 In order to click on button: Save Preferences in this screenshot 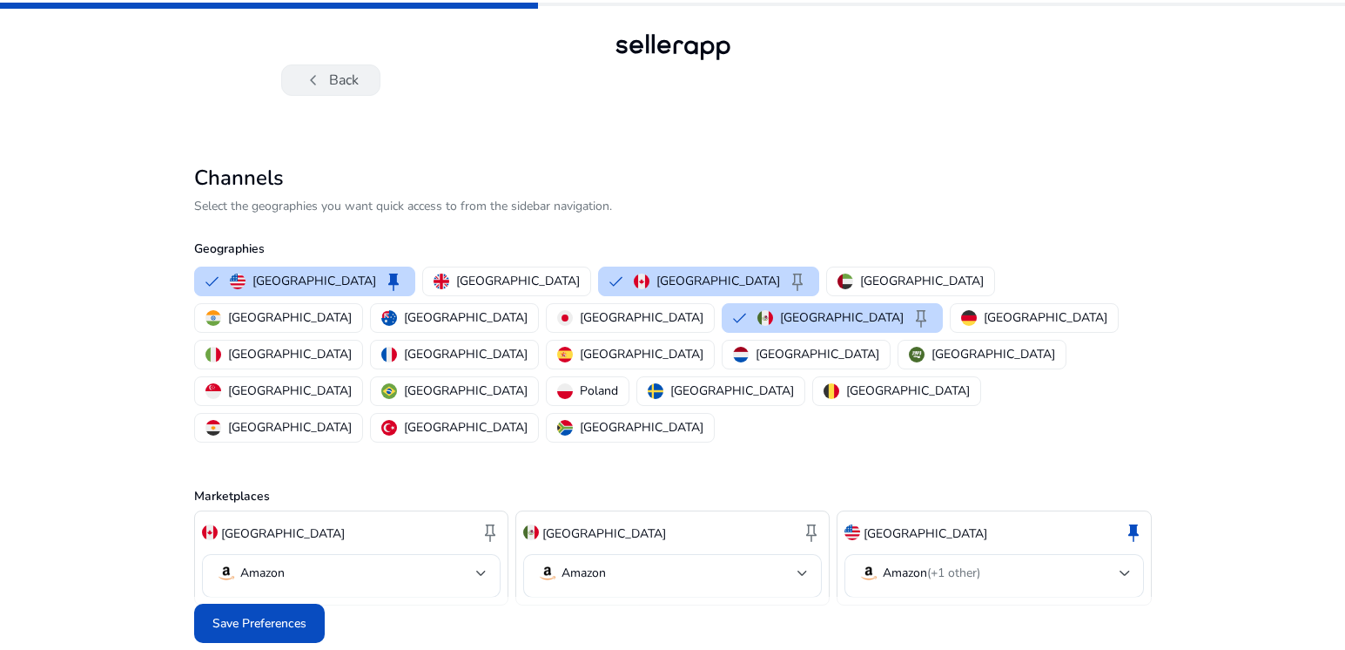, I will do `click(259, 623)`.